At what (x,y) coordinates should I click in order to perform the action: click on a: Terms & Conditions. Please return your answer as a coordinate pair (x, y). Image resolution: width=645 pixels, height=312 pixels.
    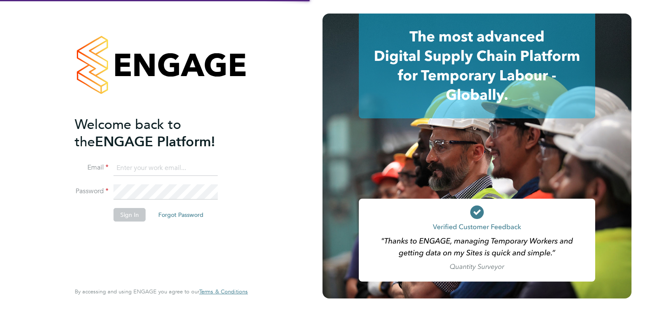
    Looking at the image, I should click on (223, 291).